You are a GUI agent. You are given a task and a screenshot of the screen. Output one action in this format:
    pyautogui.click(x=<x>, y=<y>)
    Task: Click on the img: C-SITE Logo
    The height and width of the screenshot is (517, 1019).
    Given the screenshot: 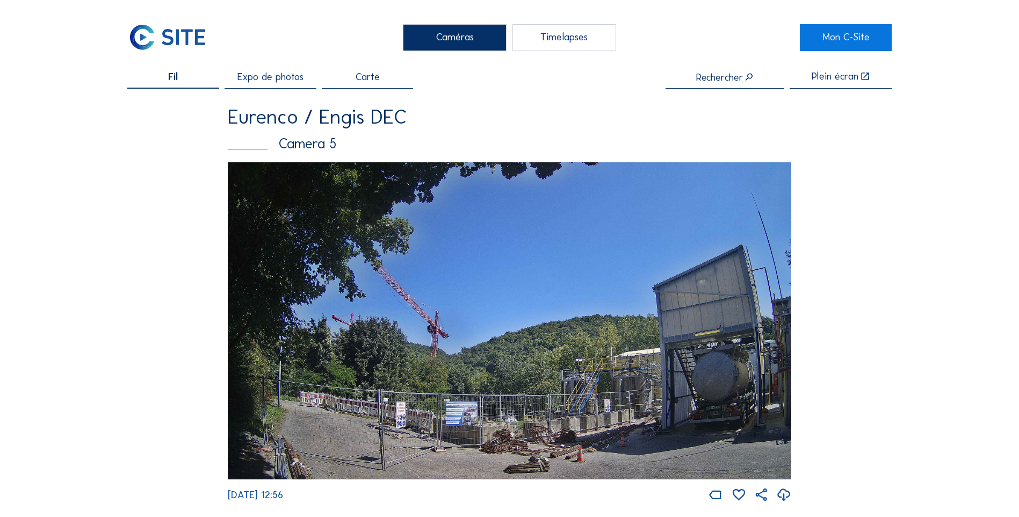 What is the action you would take?
    pyautogui.click(x=167, y=38)
    